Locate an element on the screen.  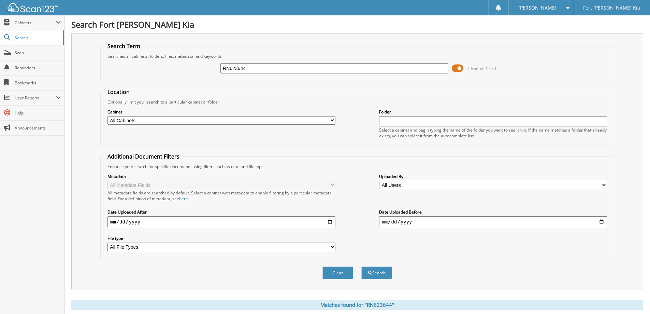
label: Date Uploaded Before is located at coordinates (493, 212).